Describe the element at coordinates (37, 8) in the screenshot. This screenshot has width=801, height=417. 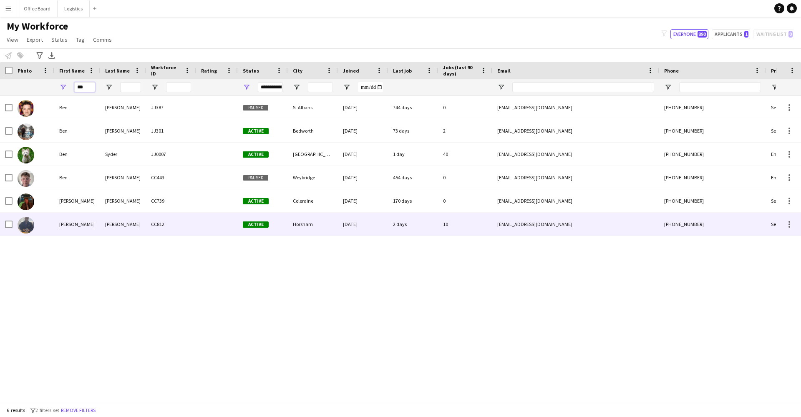
I see `button: Office Board` at that location.